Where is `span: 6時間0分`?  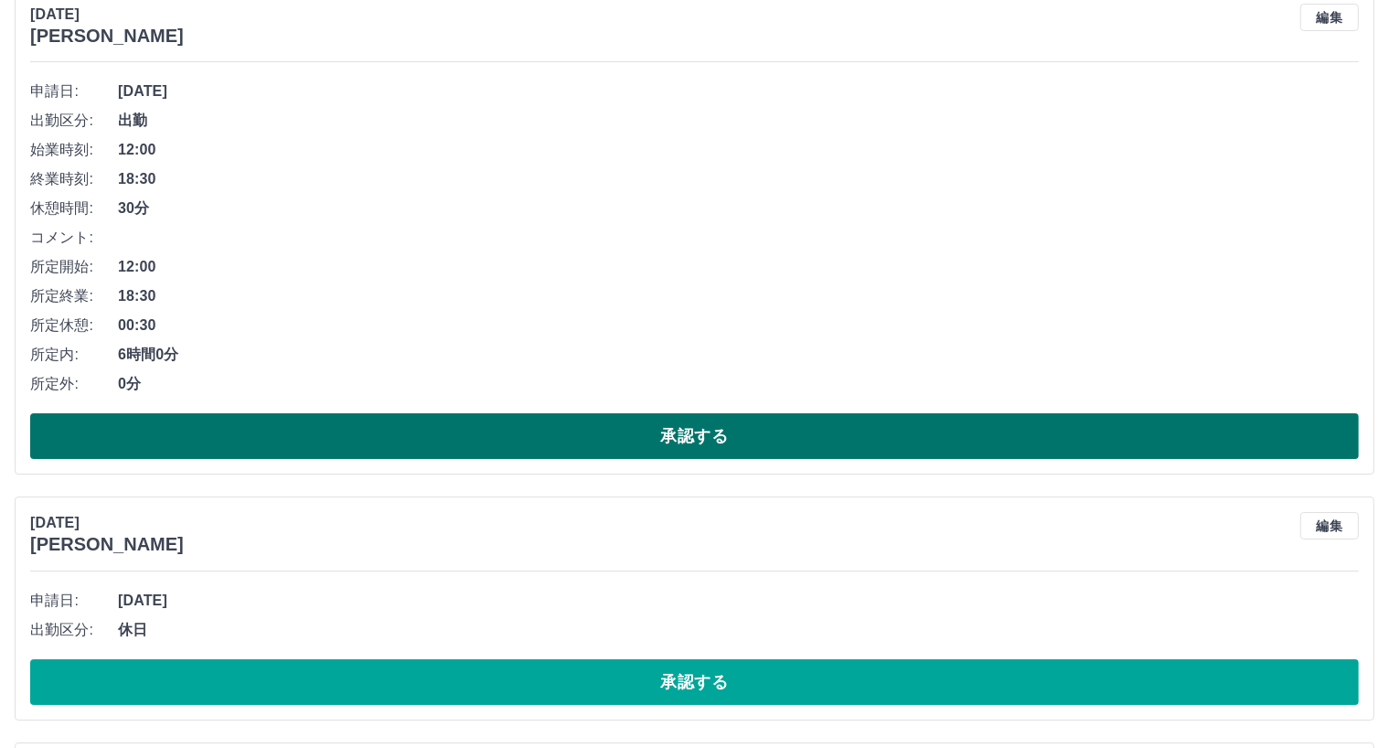 span: 6時間0分 is located at coordinates (738, 355).